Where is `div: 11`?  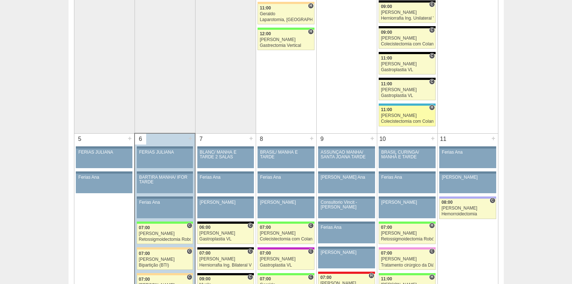
div: 11 is located at coordinates (443, 139).